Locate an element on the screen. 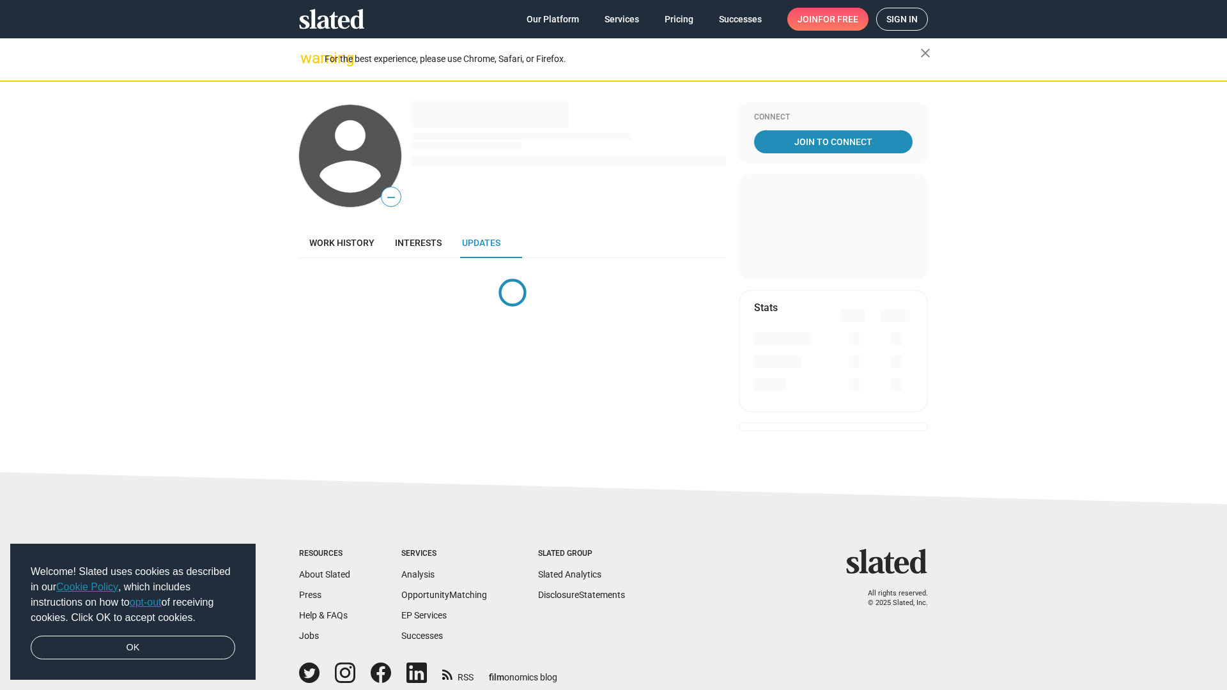  span: Interests is located at coordinates (418, 243).